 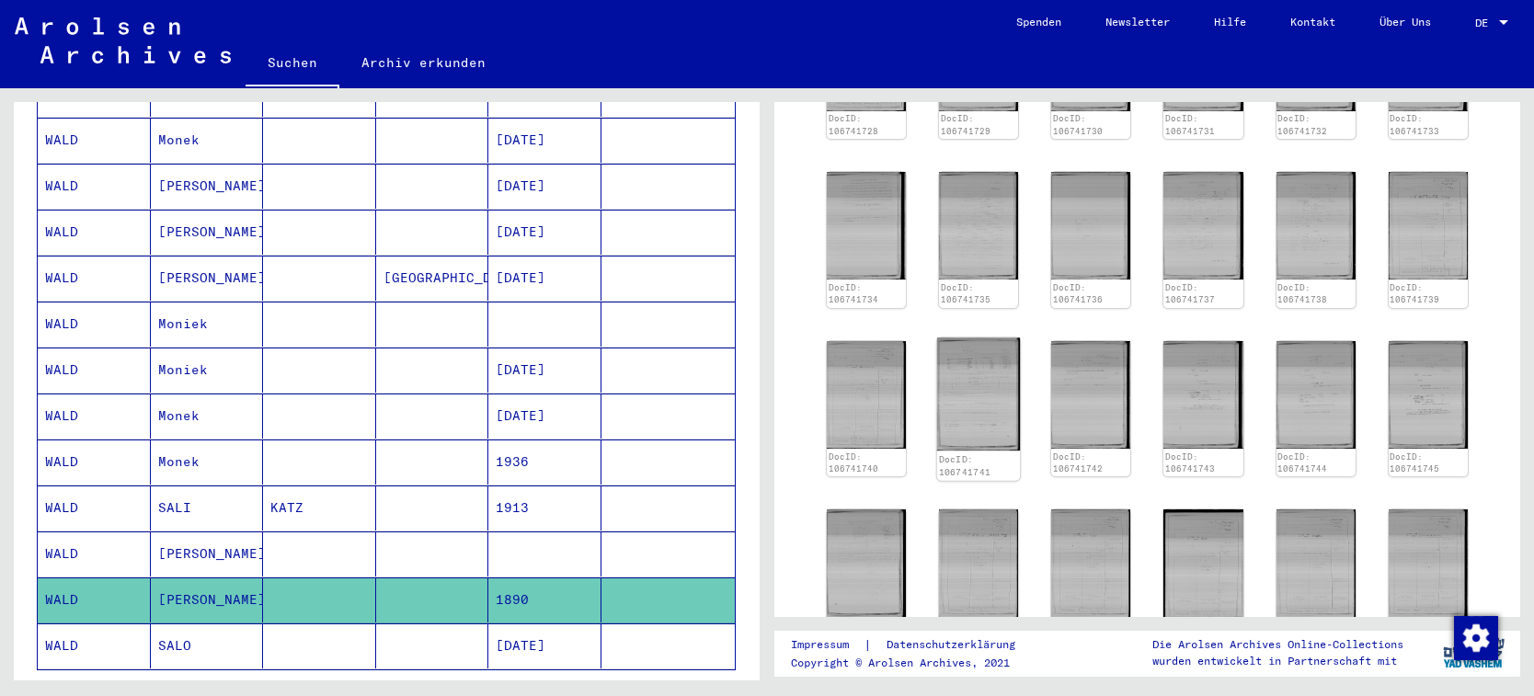 I want to click on a: DocID: 106741739, so click(x=1415, y=293).